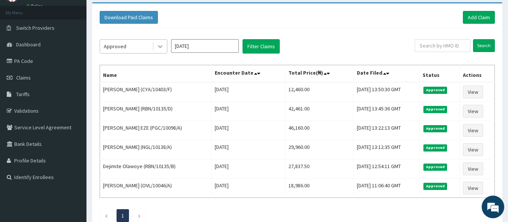 The width and height of the screenshot is (508, 222). What do you see at coordinates (22, 47) in the screenshot?
I see `img: d_794563401_company_1708531726252_794563401` at bounding box center [22, 47].